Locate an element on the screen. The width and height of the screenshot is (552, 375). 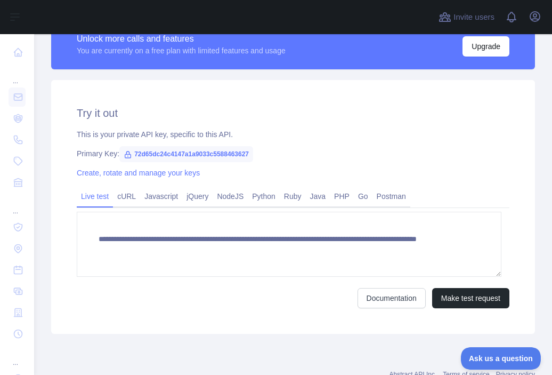
a: Create, rotate and manage your keys is located at coordinates (138, 173).